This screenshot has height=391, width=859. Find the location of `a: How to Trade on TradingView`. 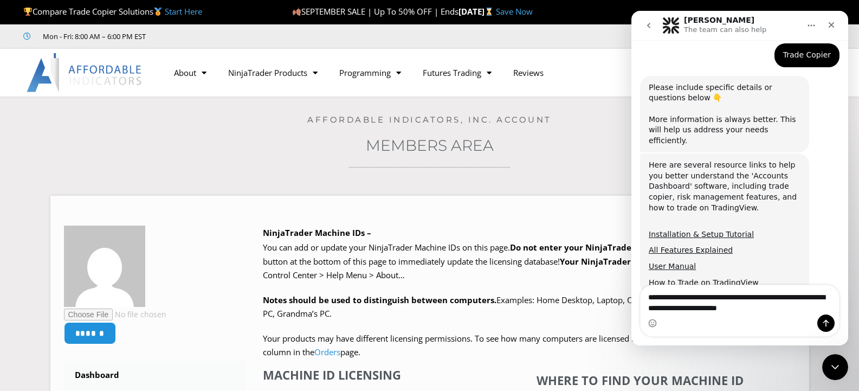

a: How to Trade on TradingView is located at coordinates (72, 271).